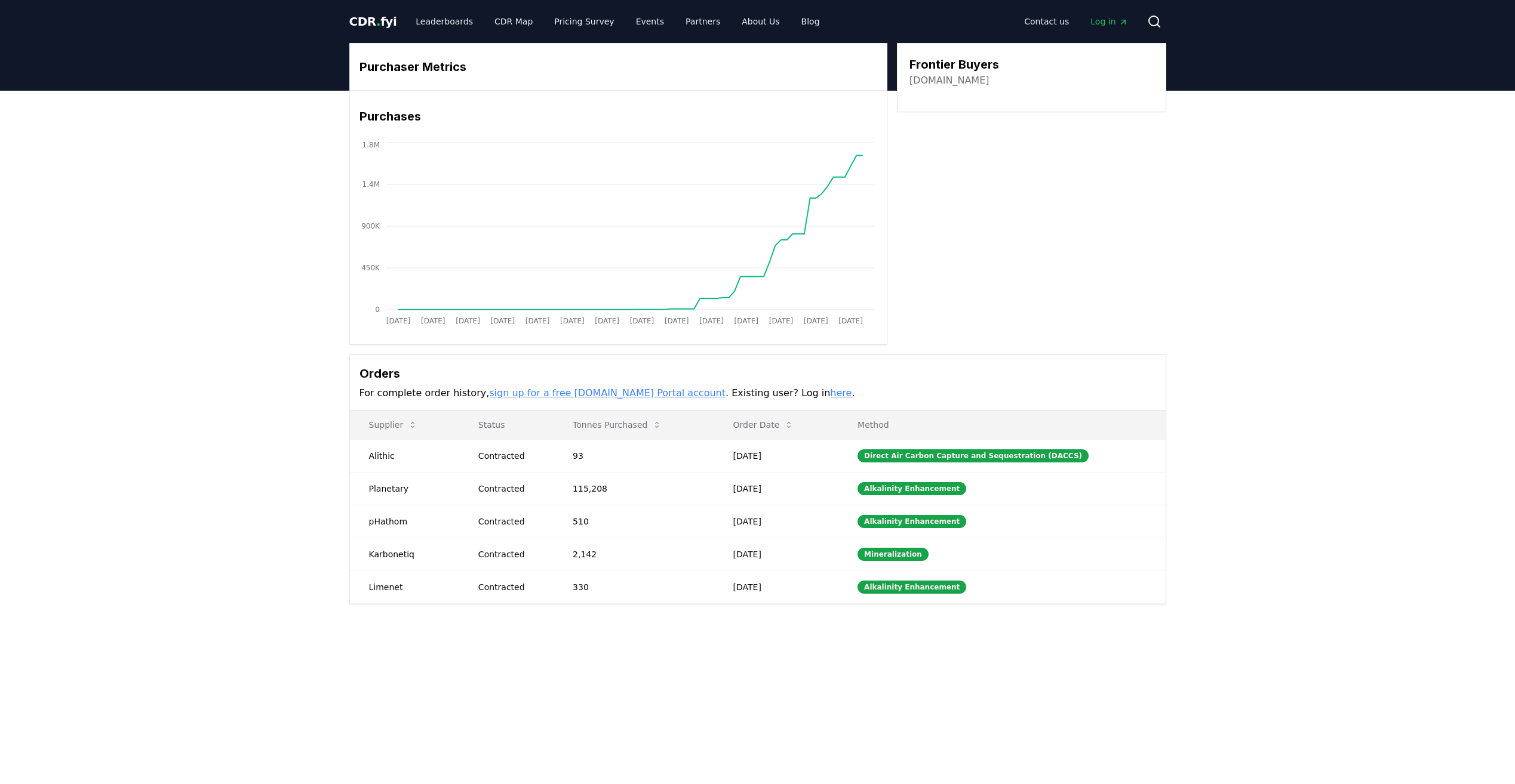 This screenshot has width=1515, height=784. What do you see at coordinates (634, 455) in the screenshot?
I see `td: 93` at bounding box center [634, 455].